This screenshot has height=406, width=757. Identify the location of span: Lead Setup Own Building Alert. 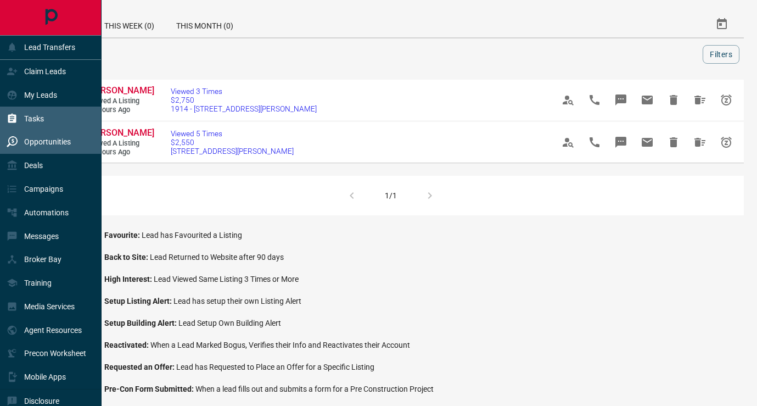
(229, 323).